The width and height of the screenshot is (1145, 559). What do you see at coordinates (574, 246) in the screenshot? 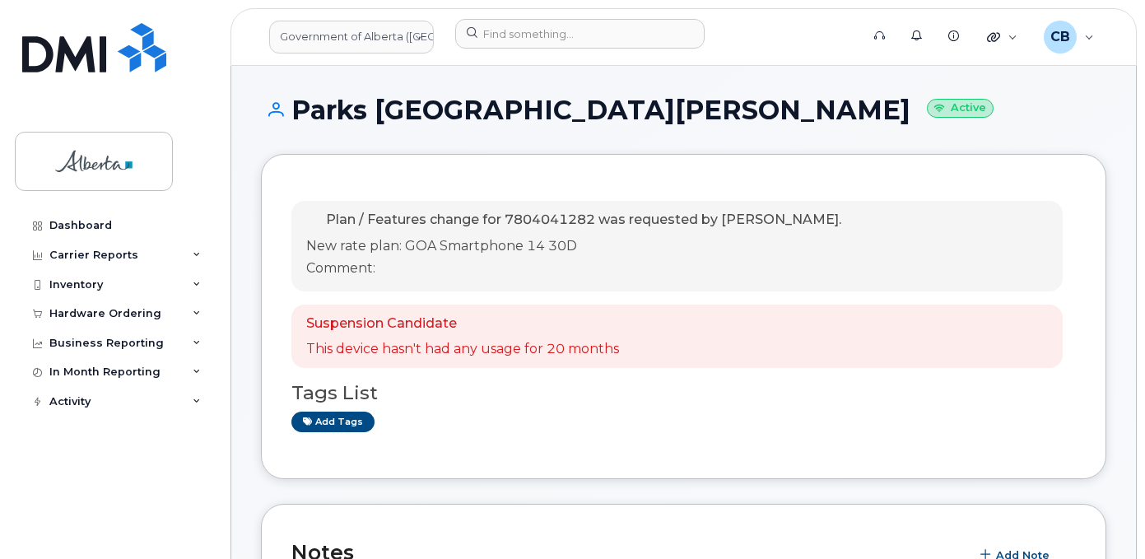
I see `p: New rate plan: GOA Smartphone 14 30D` at bounding box center [574, 246].